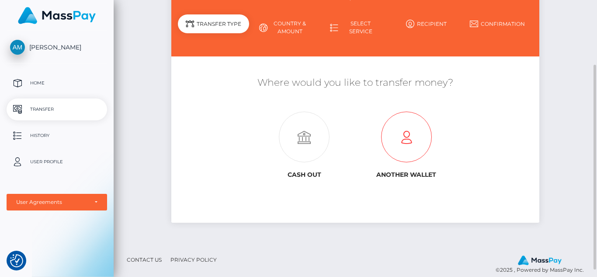  Describe the element at coordinates (57, 83) in the screenshot. I see `p: Home` at that location.